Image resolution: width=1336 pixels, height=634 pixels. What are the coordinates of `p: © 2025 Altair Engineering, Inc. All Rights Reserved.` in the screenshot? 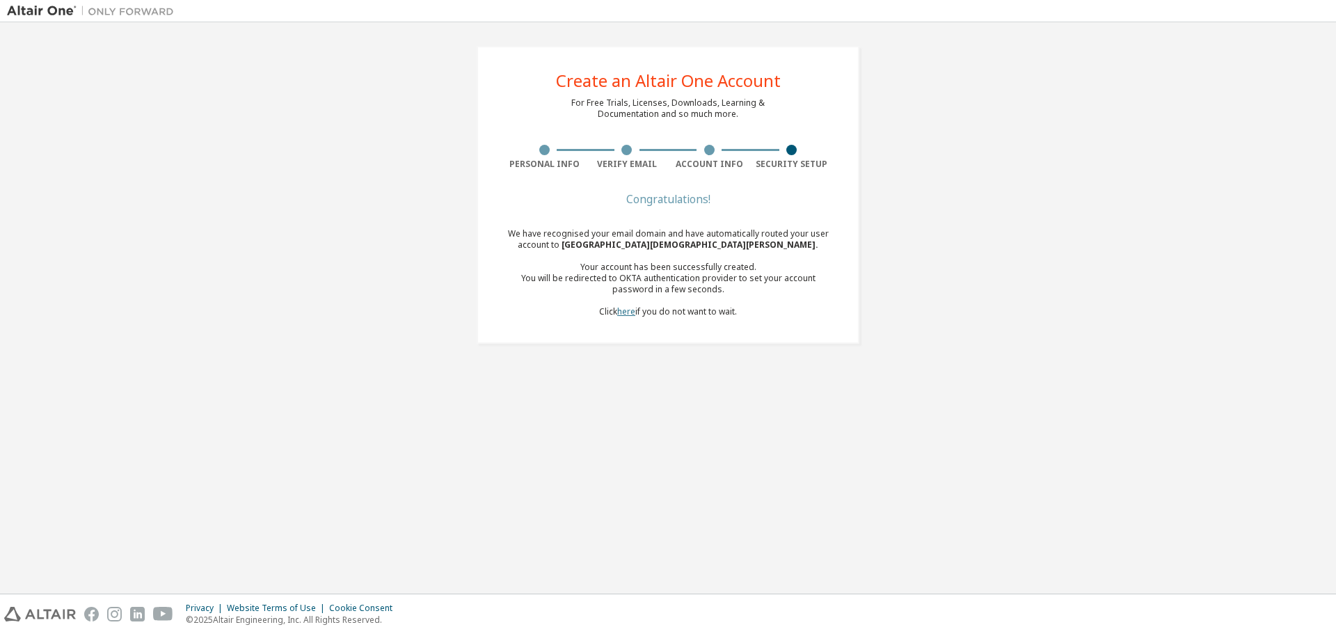 It's located at (293, 619).